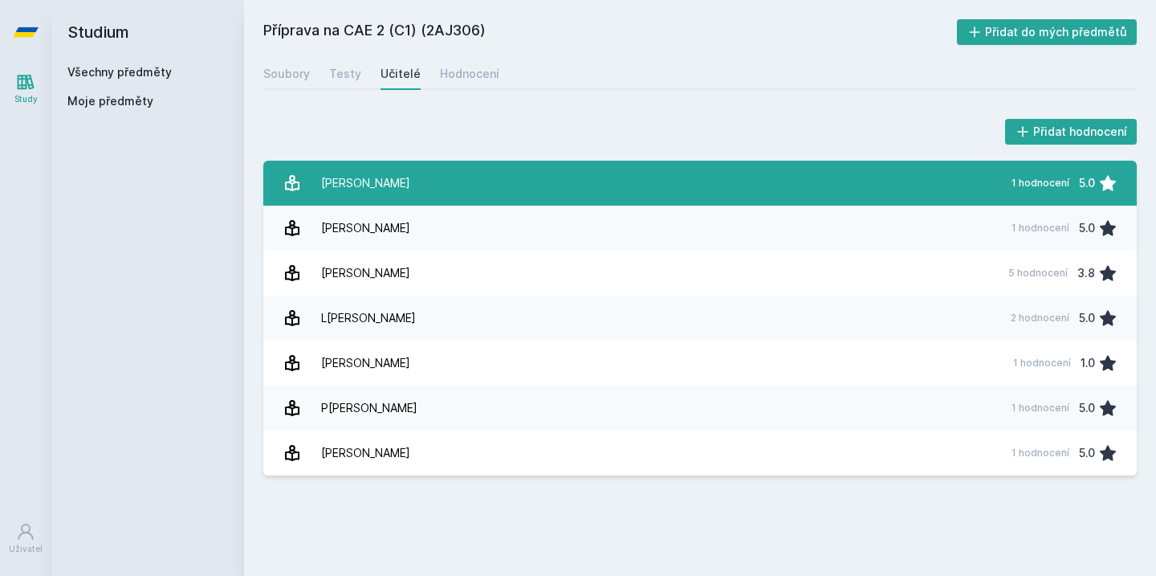  What do you see at coordinates (1087, 273) in the screenshot?
I see `div: 3.8` at bounding box center [1087, 273].